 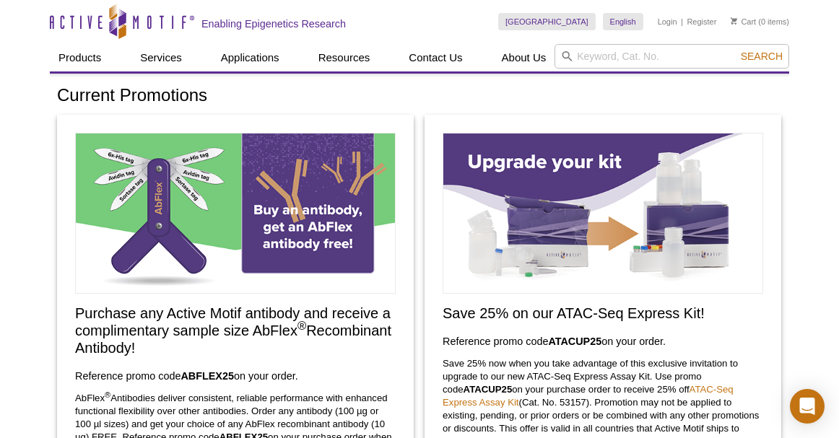 I want to click on a: Applications, so click(x=250, y=58).